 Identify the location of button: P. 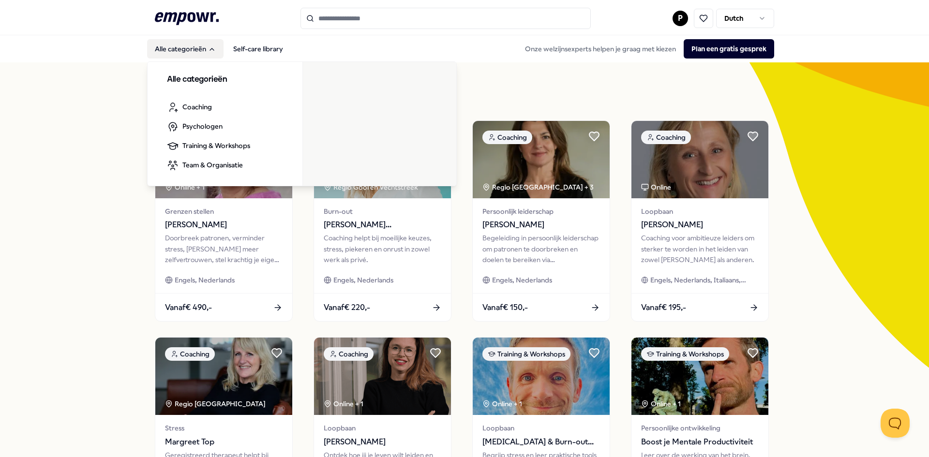
(680, 18).